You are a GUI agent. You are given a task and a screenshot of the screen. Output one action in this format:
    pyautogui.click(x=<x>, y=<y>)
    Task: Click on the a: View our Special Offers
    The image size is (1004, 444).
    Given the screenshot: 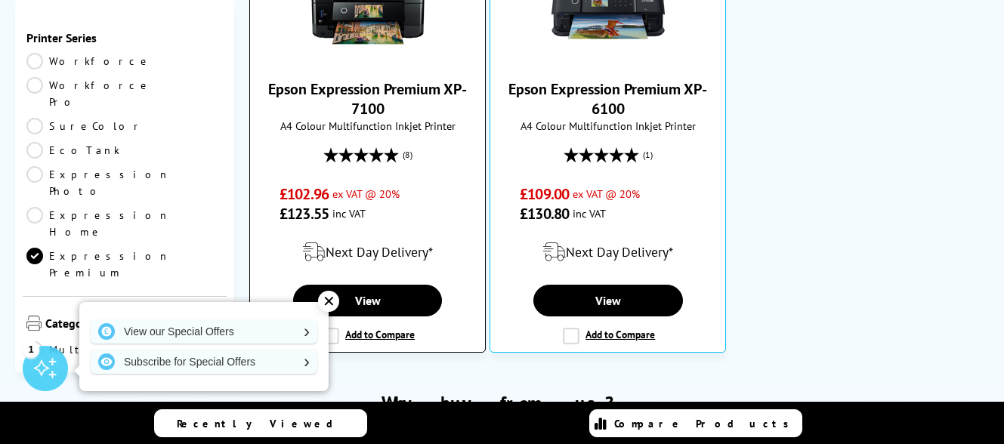 What is the action you would take?
    pyautogui.click(x=204, y=332)
    